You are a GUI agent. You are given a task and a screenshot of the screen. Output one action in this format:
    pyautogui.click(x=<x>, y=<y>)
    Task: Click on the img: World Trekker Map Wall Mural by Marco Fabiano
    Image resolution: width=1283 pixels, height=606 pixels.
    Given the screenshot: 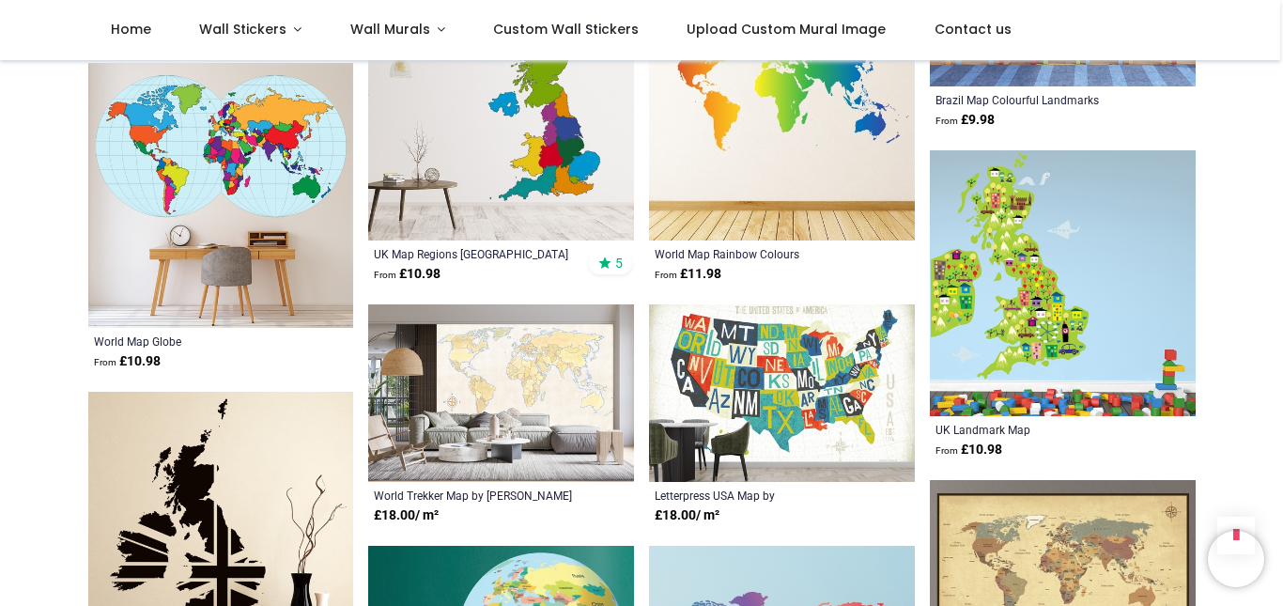 What is the action you would take?
    pyautogui.click(x=500, y=392)
    